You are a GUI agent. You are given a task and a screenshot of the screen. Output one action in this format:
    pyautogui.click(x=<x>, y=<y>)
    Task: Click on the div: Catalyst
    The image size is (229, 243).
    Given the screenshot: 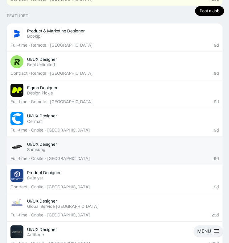 What is the action you would take?
    pyautogui.click(x=35, y=178)
    